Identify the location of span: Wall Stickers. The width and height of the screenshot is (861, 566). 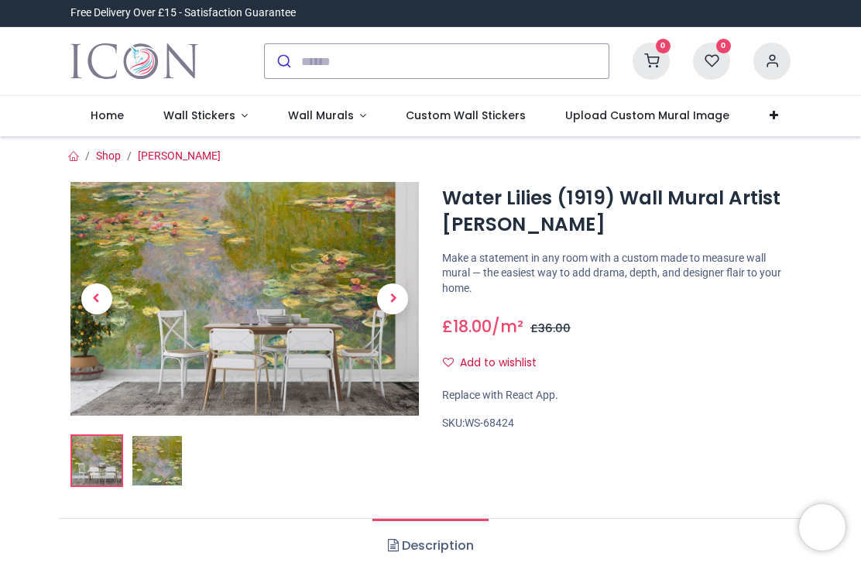
(199, 115).